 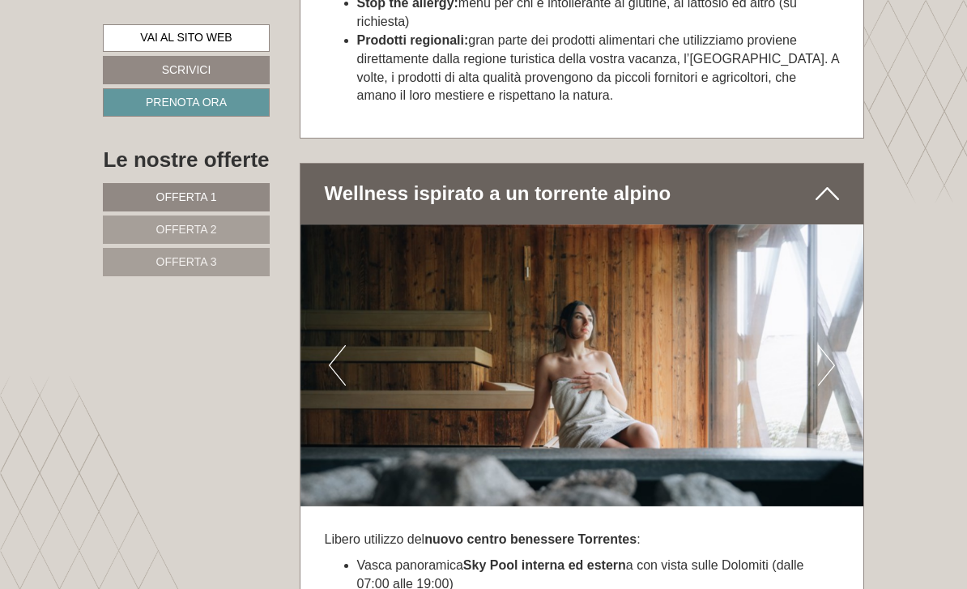 I want to click on div: Le nostre offerte, so click(x=186, y=160).